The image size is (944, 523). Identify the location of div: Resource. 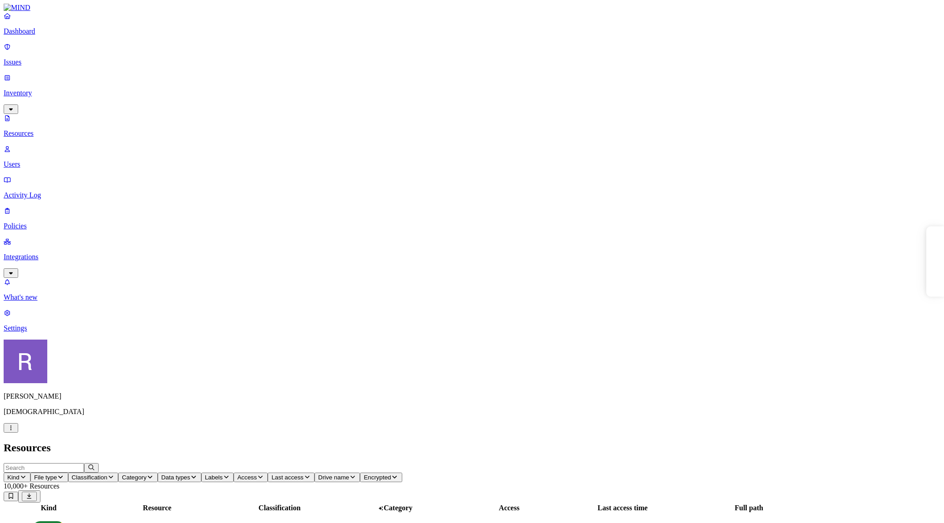
(157, 508).